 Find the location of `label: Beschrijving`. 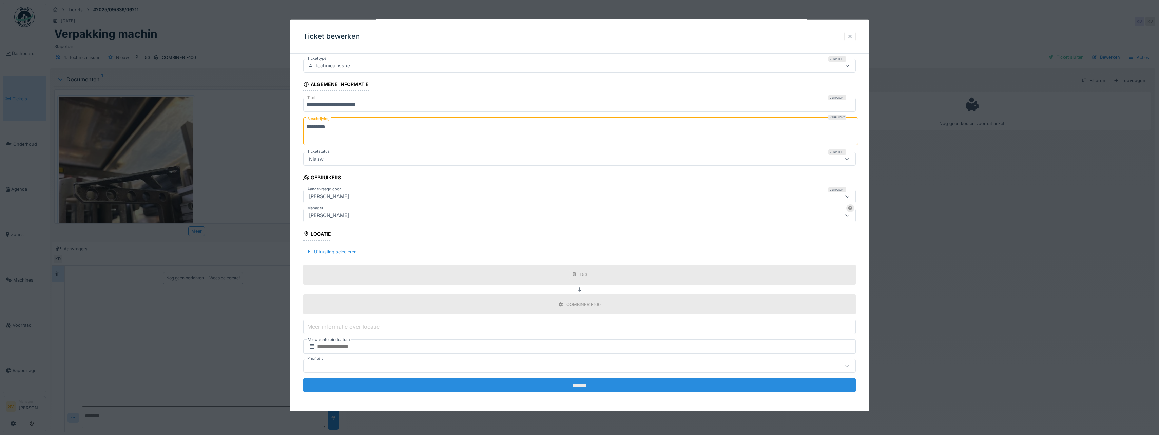

label: Beschrijving is located at coordinates (318, 119).